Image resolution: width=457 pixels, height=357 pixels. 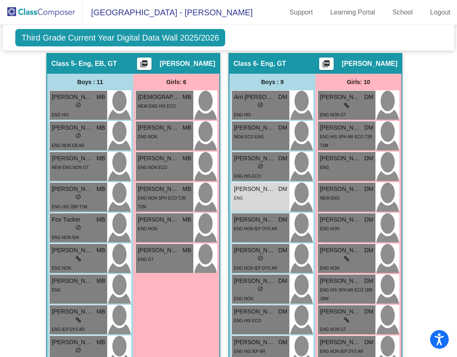 What do you see at coordinates (63, 64) in the screenshot?
I see `span: Class 5` at bounding box center [63, 64].